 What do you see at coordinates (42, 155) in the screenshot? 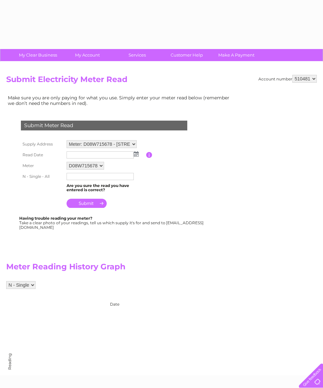
I see `th: Read Date` at bounding box center [42, 155].